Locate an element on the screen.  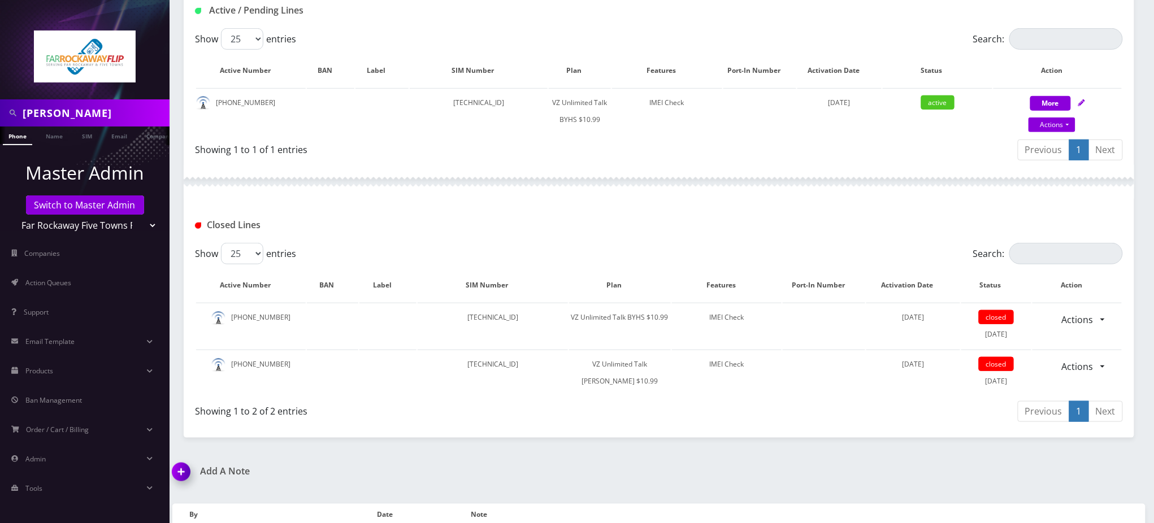
img: Active / Pending Lines is located at coordinates (198, 11).